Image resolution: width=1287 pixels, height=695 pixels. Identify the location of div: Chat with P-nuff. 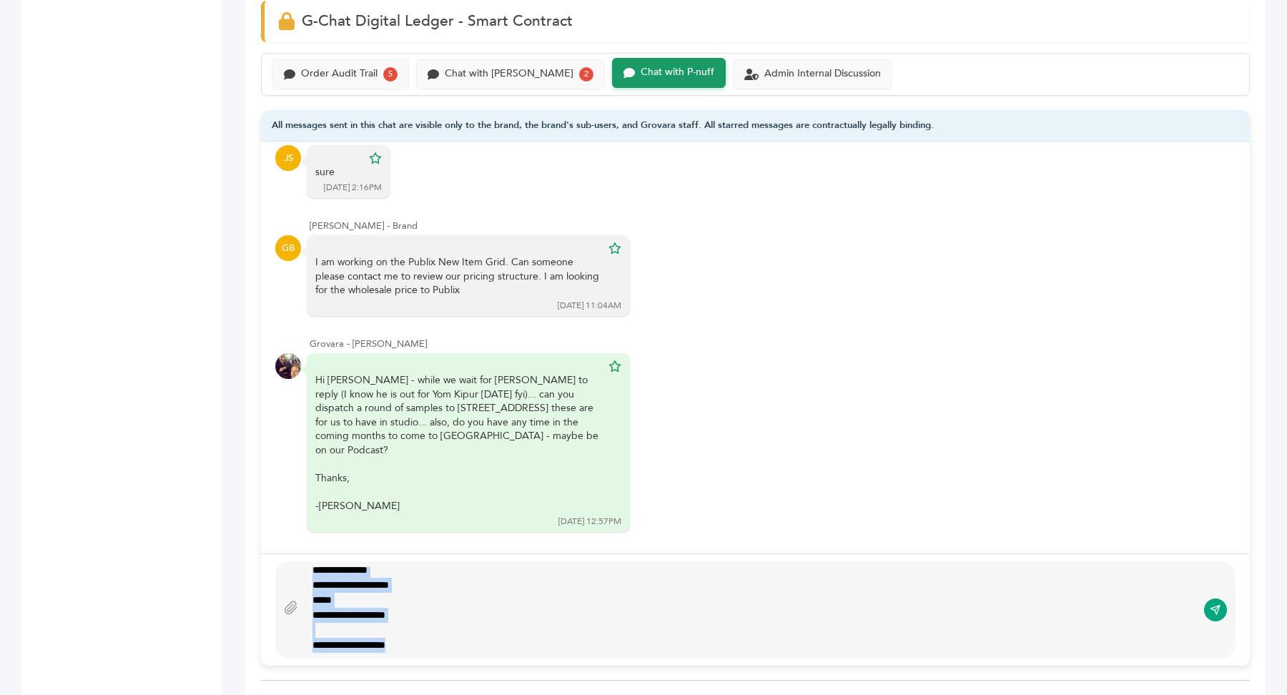
(677, 72).